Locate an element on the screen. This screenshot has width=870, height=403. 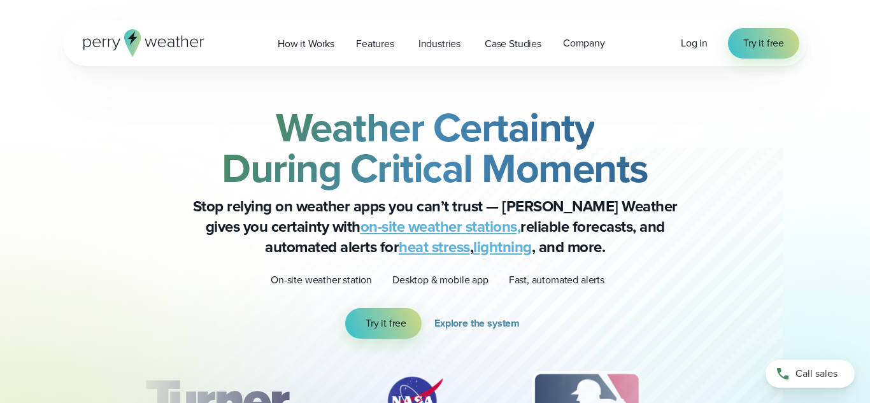
a: Call sales is located at coordinates (810, 374).